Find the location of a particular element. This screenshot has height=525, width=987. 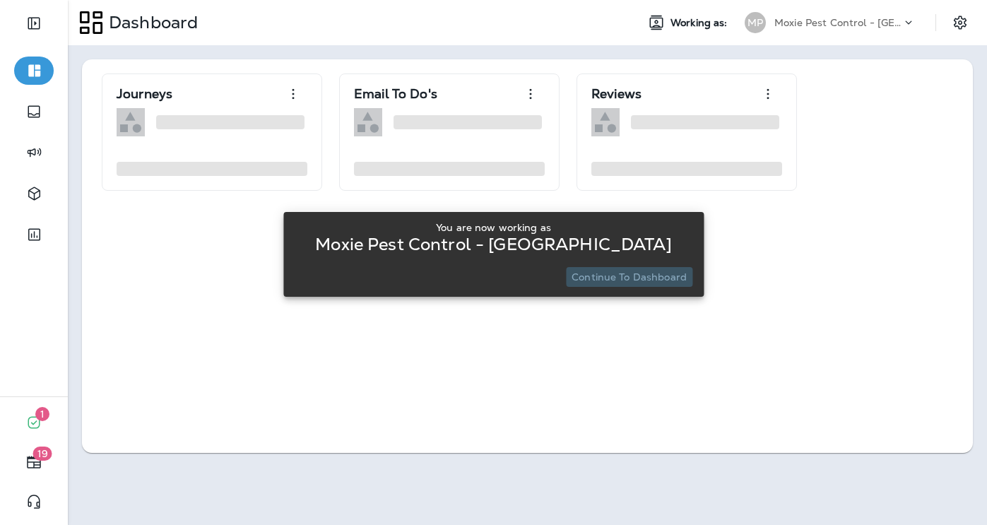

div: MP is located at coordinates (755, 23).